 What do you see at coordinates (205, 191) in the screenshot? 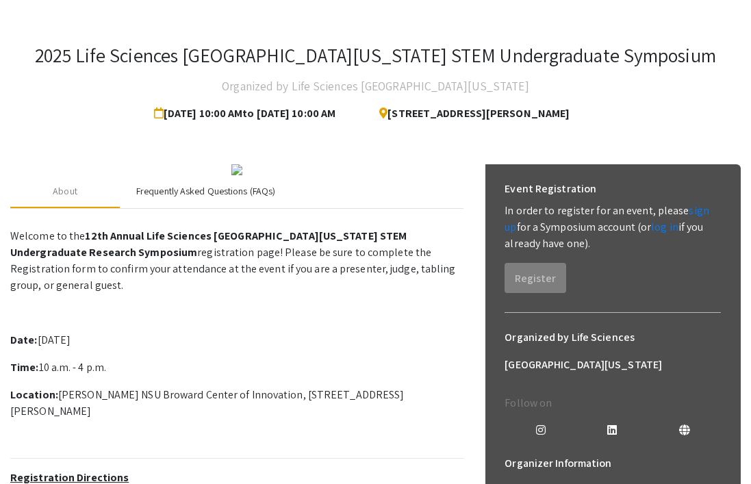
I see `div: Frequently Asked Questions (FAQs)` at bounding box center [205, 191].